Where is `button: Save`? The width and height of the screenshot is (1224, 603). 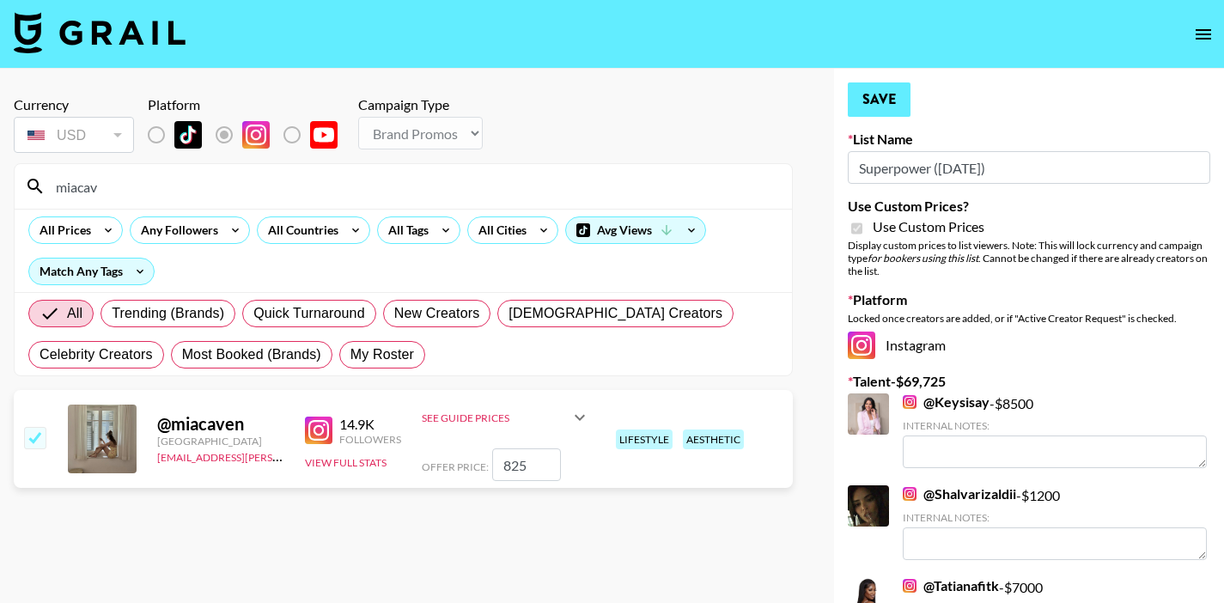 button: Save is located at coordinates (879, 100).